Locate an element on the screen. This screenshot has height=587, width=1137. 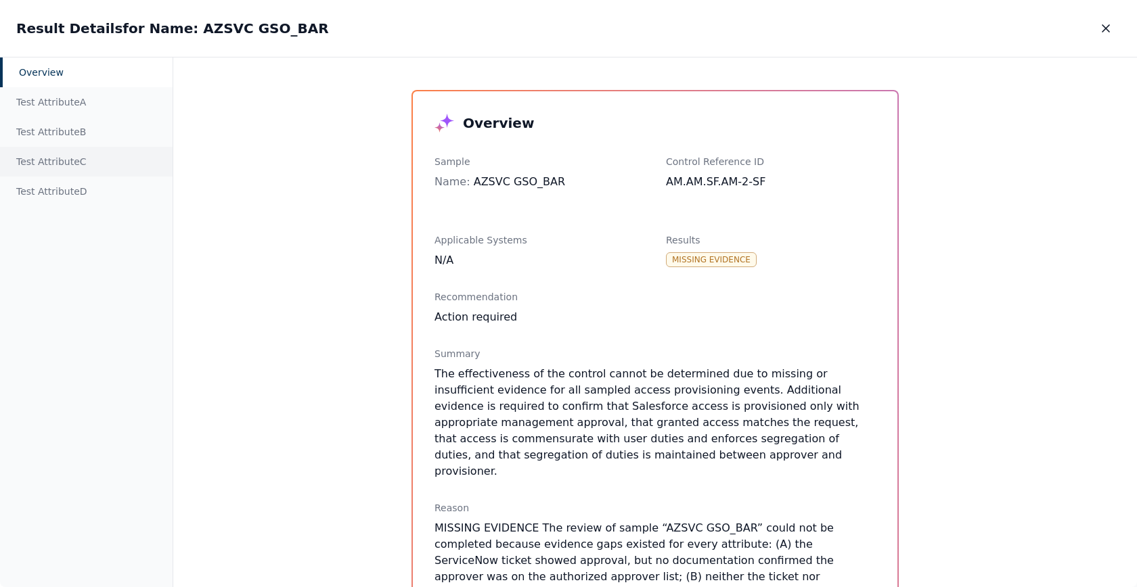
div: Control Reference ID is located at coordinates (771, 162).